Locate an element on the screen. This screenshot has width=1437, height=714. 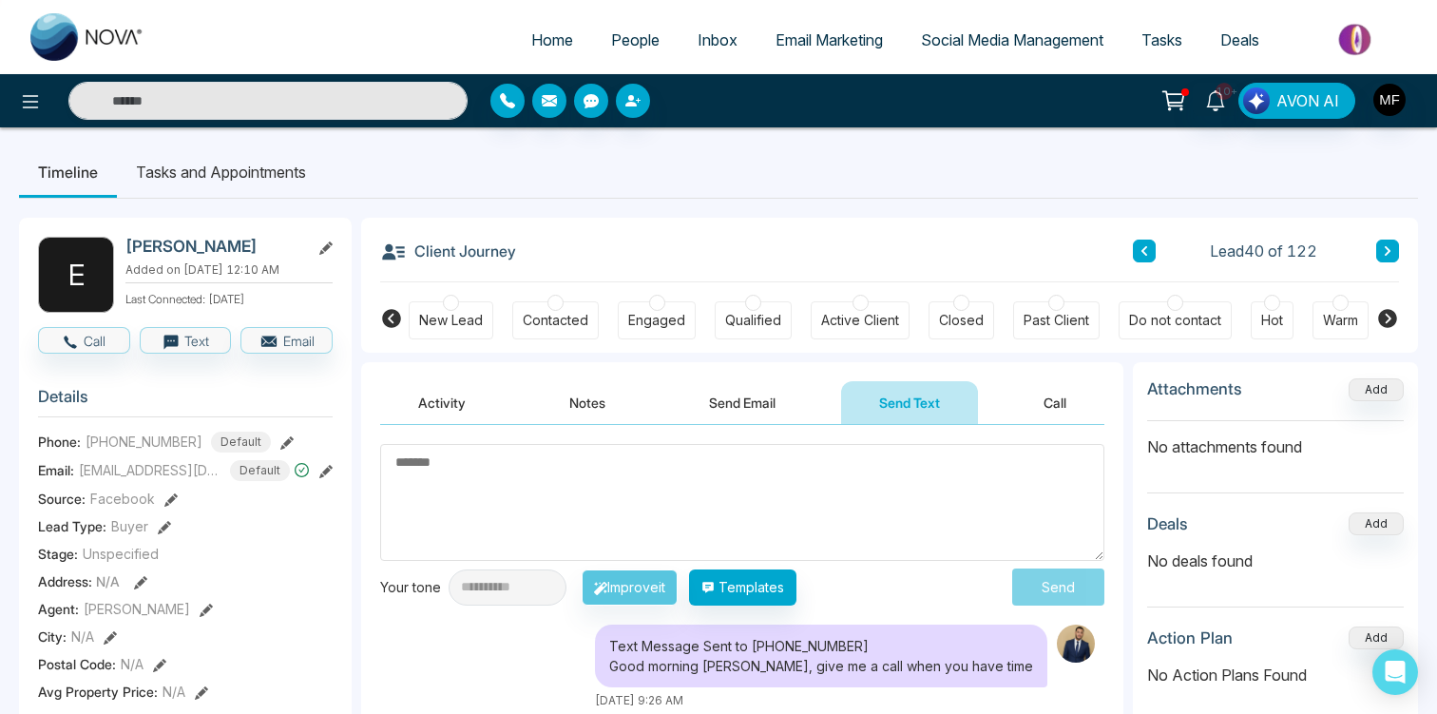
span: Lead Type: is located at coordinates (72, 526).